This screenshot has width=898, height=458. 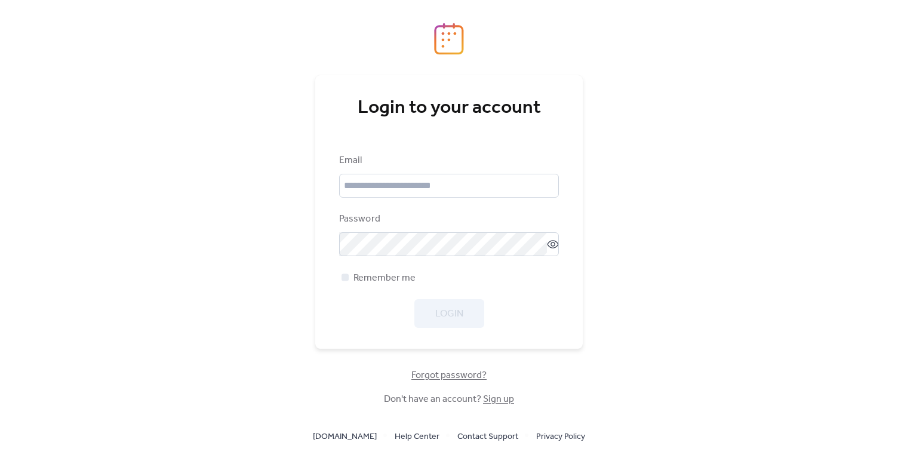 What do you see at coordinates (488, 436) in the screenshot?
I see `a: Contact Support` at bounding box center [488, 436].